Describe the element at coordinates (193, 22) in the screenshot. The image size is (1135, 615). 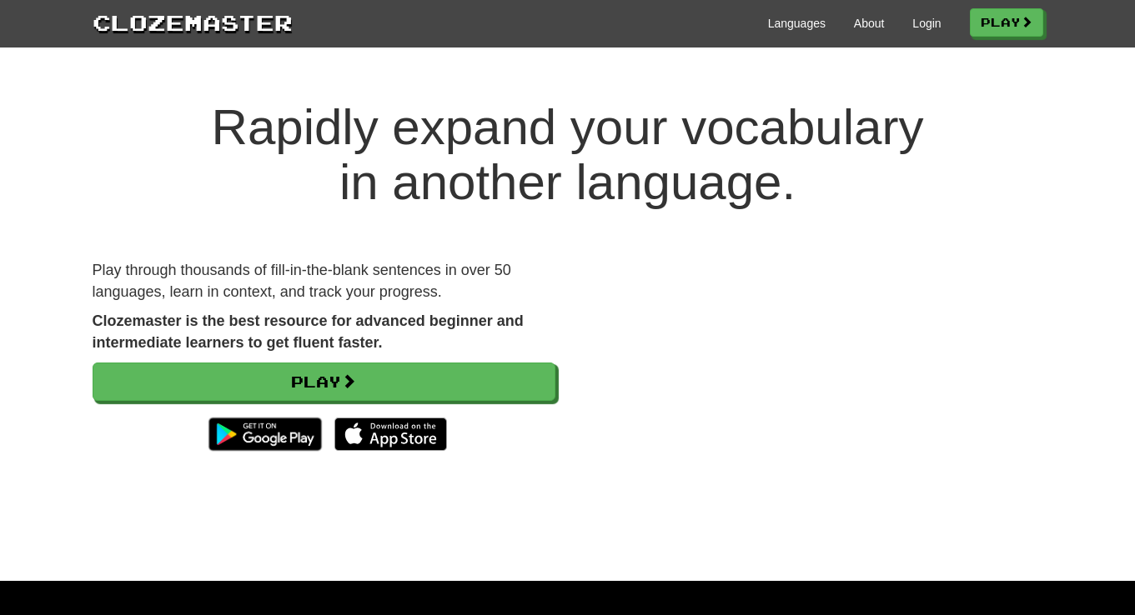
I see `a: Clozemaster` at that location.